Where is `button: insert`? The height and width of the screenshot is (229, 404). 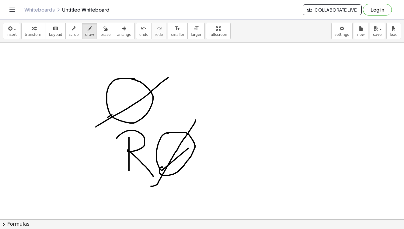 button: insert is located at coordinates (12, 31).